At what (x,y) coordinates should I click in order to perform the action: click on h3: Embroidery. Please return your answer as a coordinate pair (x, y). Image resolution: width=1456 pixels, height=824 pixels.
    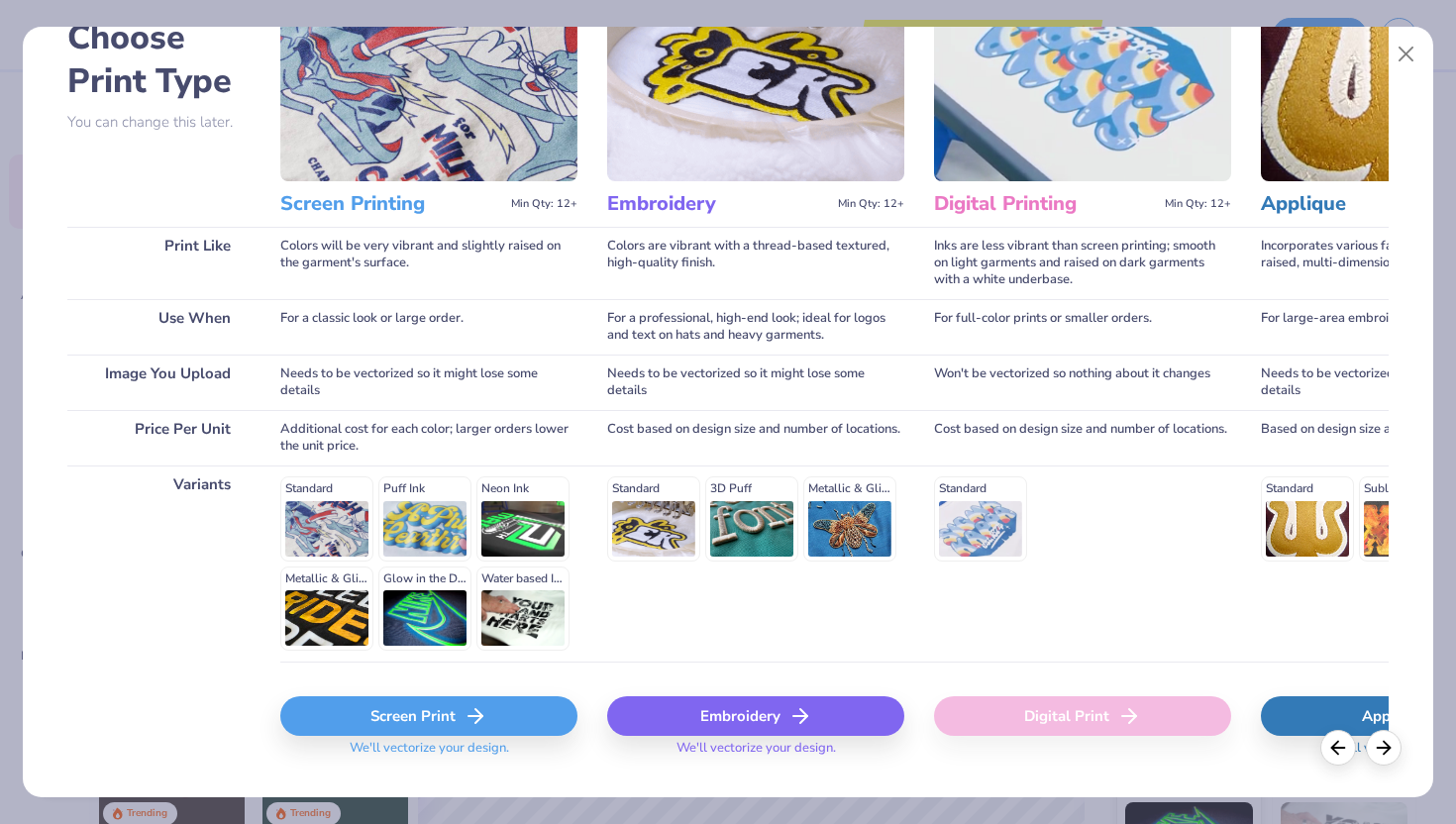
    Looking at the image, I should click on (719, 205).